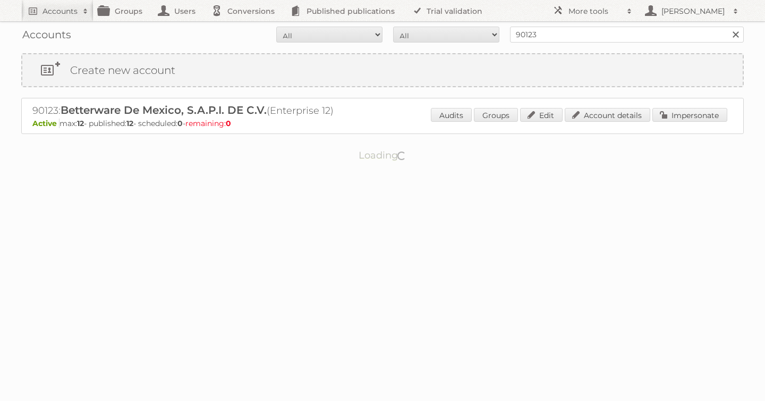  I want to click on p: max: - published: - scheduled: -, so click(382, 123).